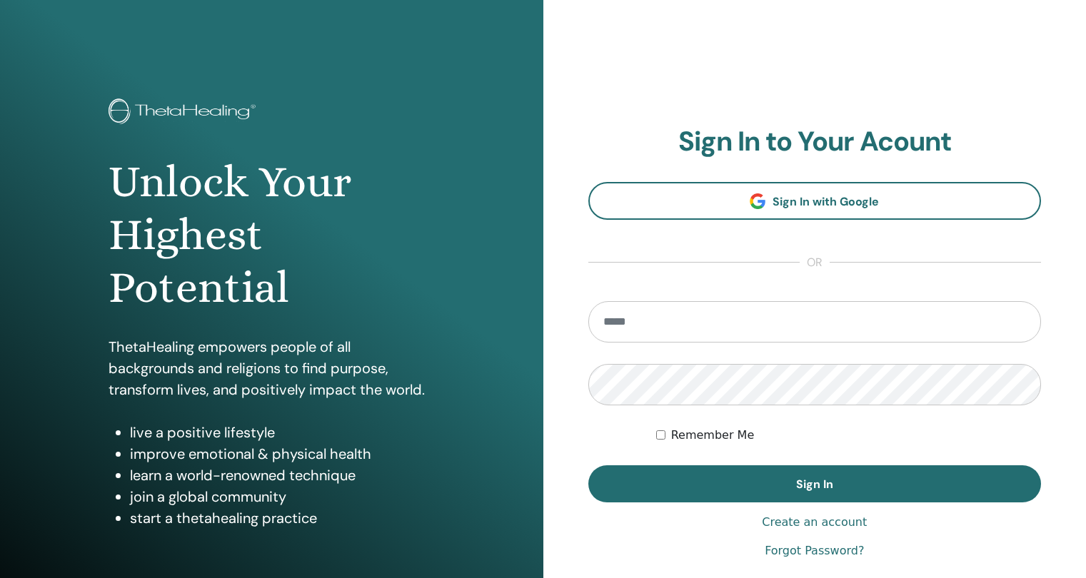 The image size is (1086, 578). What do you see at coordinates (814, 142) in the screenshot?
I see `h2: Sign In to Your Acount` at bounding box center [814, 142].